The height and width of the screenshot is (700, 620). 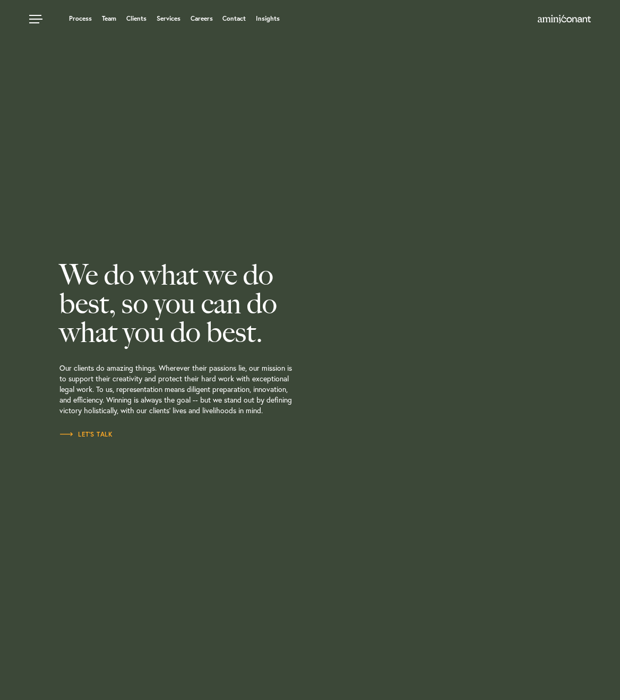 What do you see at coordinates (86, 434) in the screenshot?
I see `a: Let’s Talk` at bounding box center [86, 434].